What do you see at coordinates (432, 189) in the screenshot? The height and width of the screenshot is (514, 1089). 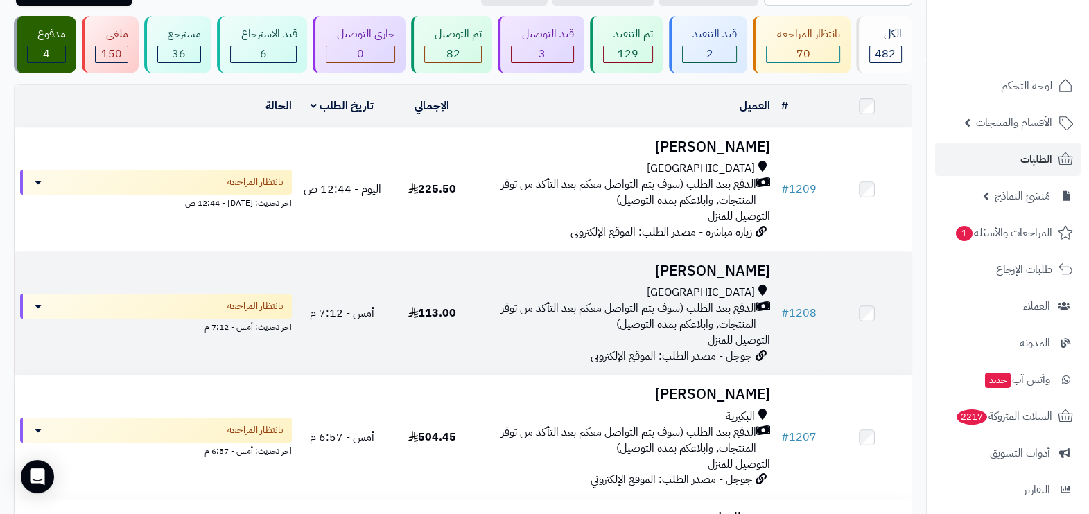 I see `span: 225.50` at bounding box center [432, 189].